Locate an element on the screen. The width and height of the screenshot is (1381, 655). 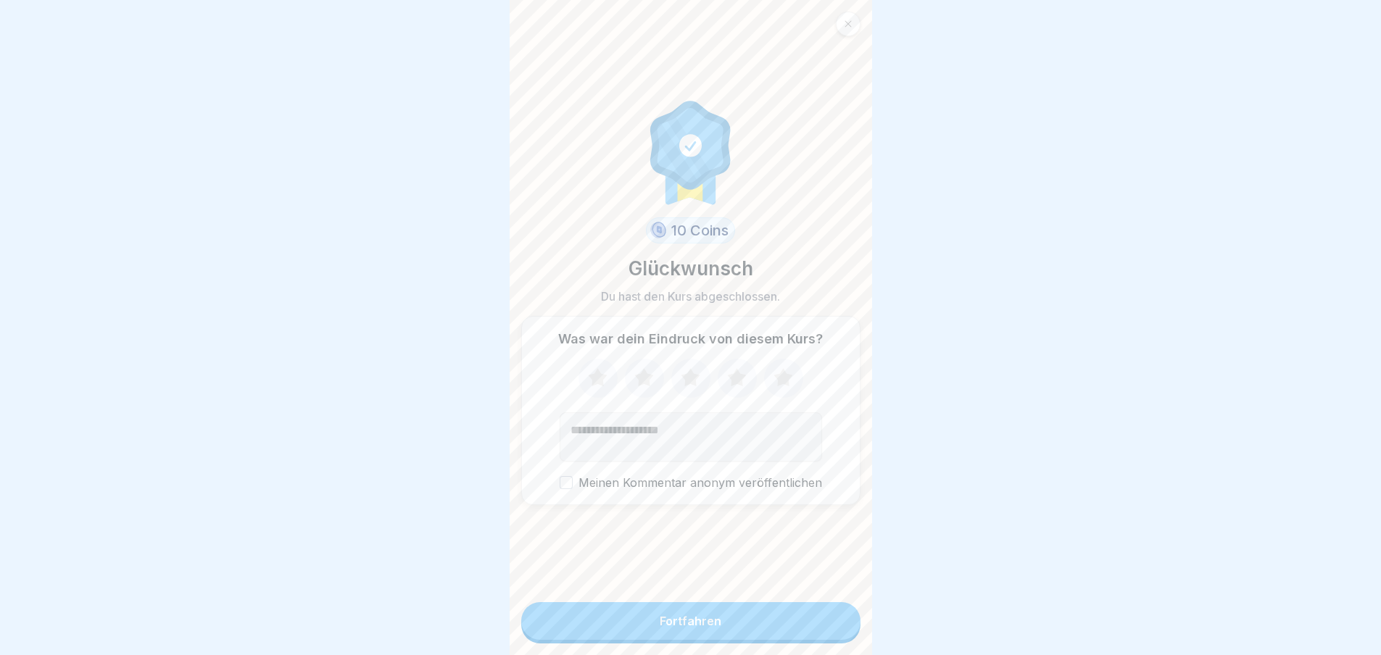
p: Du hast den Kurs abgeschlossen. is located at coordinates (690, 296).